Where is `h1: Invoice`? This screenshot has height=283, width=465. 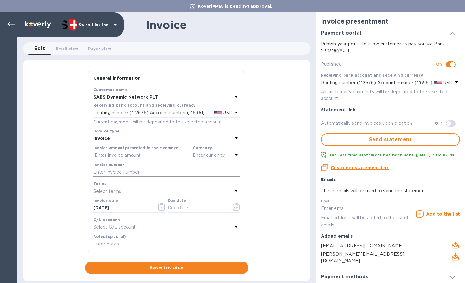 h1: Invoice is located at coordinates (166, 25).